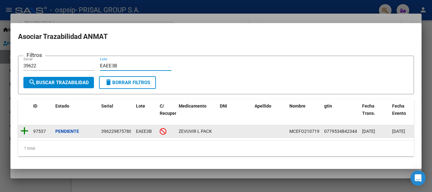 The height and width of the screenshot is (192, 432). Describe the element at coordinates (42, 113) in the screenshot. I see `datatable-header-cell: ID` at that location.